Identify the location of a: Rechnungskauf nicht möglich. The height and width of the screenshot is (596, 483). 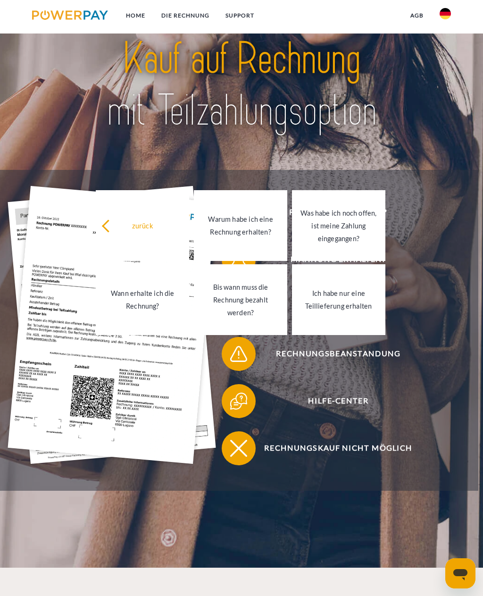
(332, 448).